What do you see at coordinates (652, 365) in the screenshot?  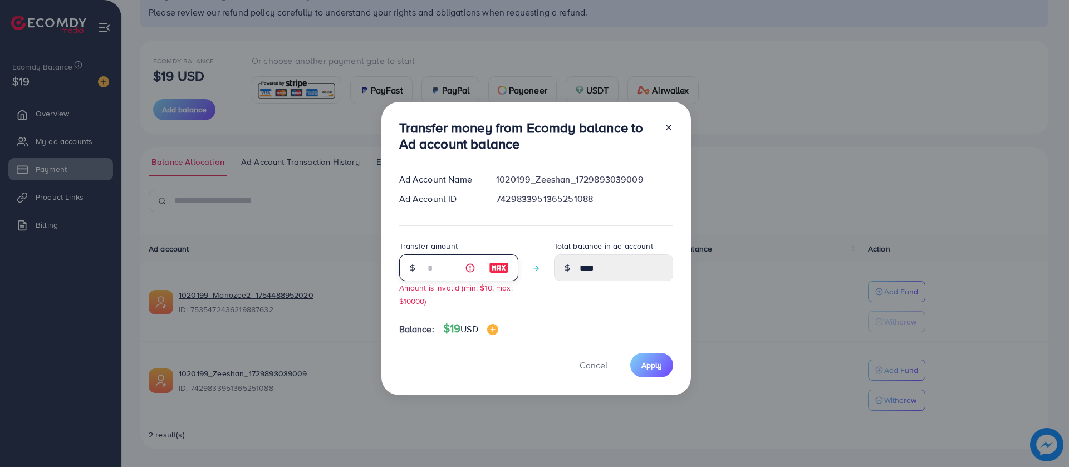 I see `button: Apply` at bounding box center [652, 365].